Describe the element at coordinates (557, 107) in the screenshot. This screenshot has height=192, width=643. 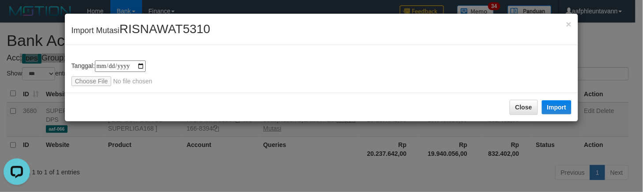
I see `button: Import` at that location.